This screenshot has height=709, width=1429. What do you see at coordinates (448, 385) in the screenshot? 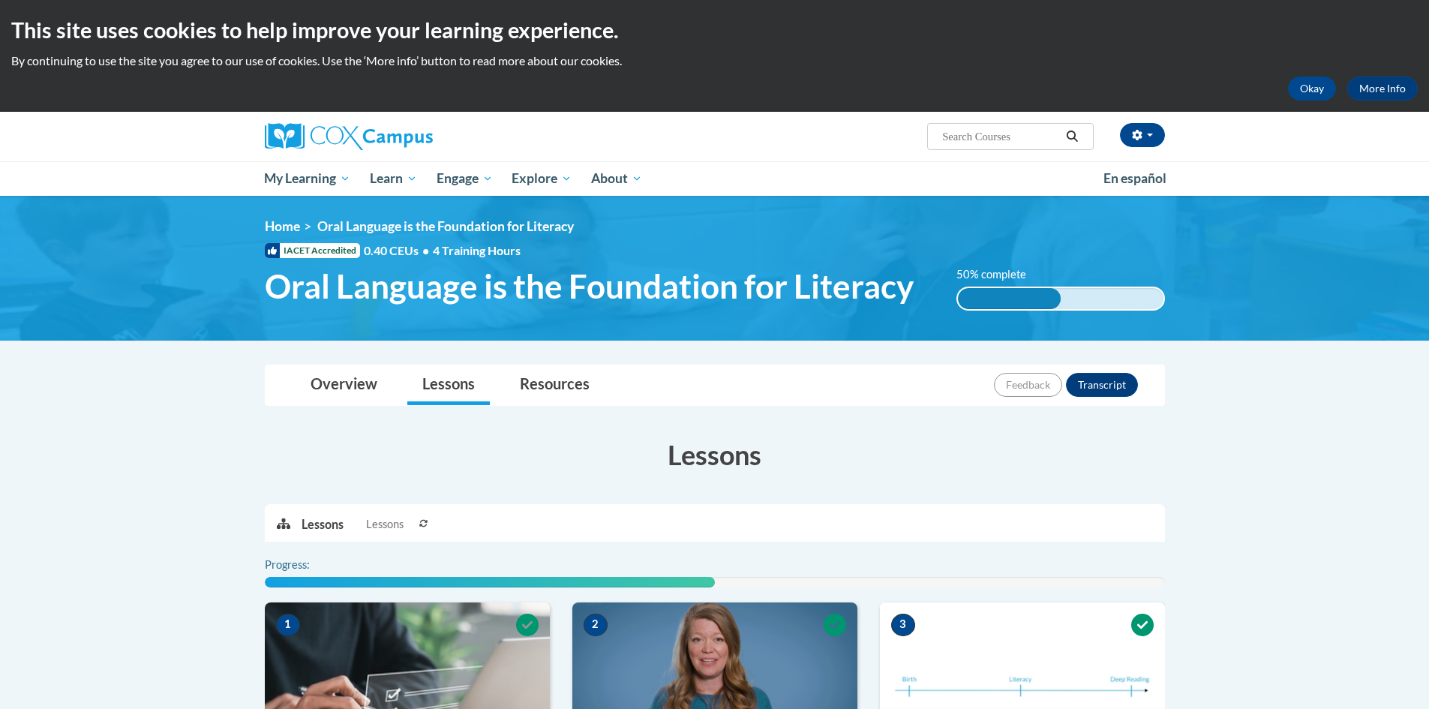
I see `a: Lessons` at bounding box center [448, 385].